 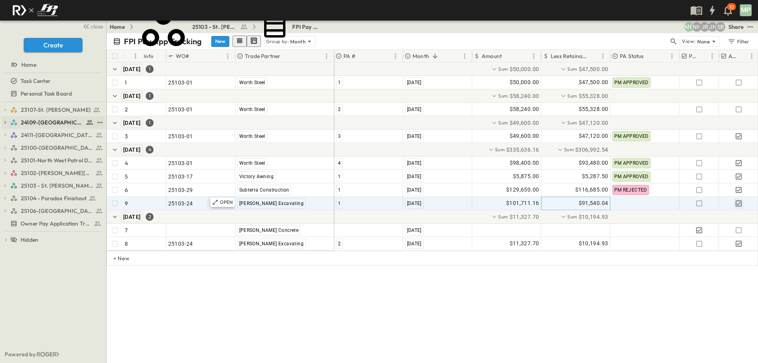 What do you see at coordinates (526, 176) in the screenshot?
I see `span: $5,875.00` at bounding box center [526, 176].